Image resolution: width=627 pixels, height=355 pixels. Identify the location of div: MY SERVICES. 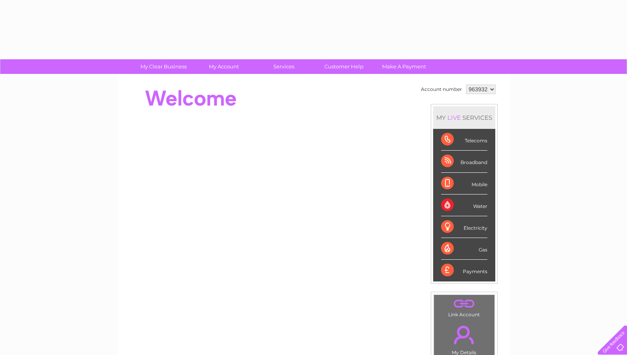
(464, 117).